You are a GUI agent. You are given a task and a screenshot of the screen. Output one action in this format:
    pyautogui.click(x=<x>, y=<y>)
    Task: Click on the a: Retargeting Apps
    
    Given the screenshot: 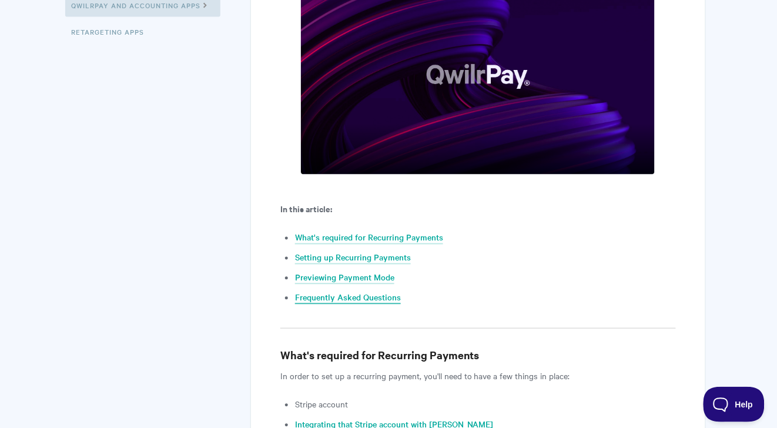 What is the action you would take?
    pyautogui.click(x=112, y=32)
    